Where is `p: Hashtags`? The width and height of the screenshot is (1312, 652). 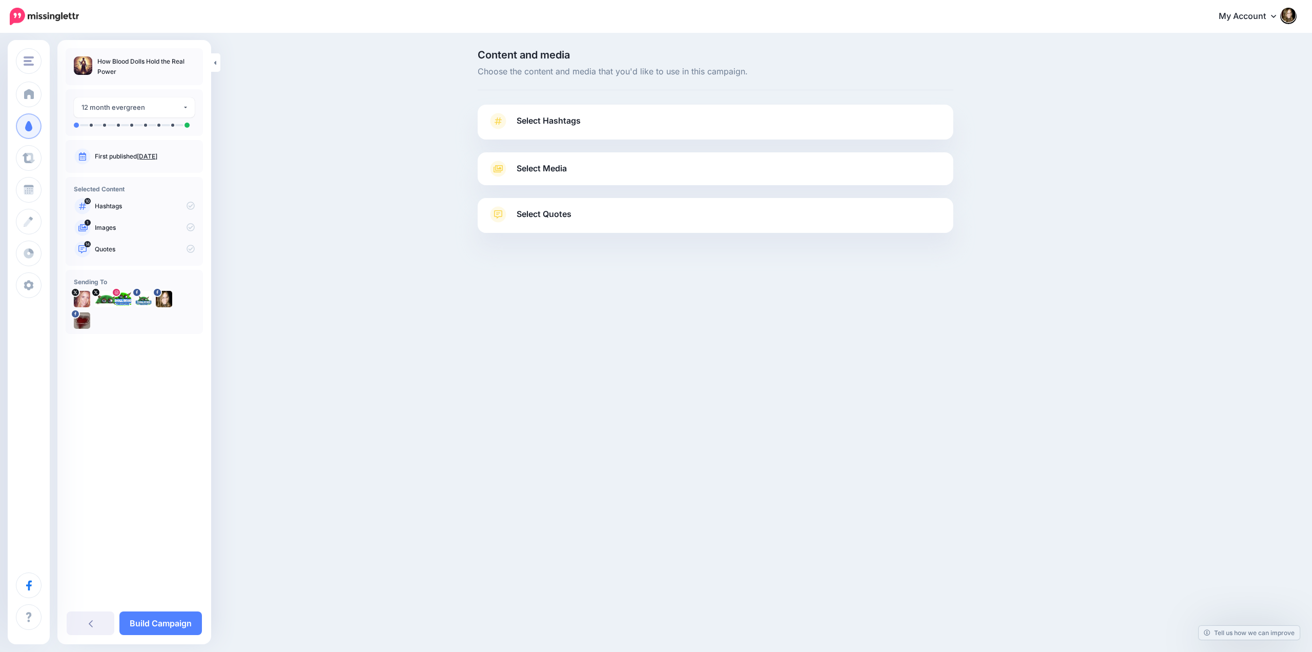 p: Hashtags is located at coordinates (145, 206).